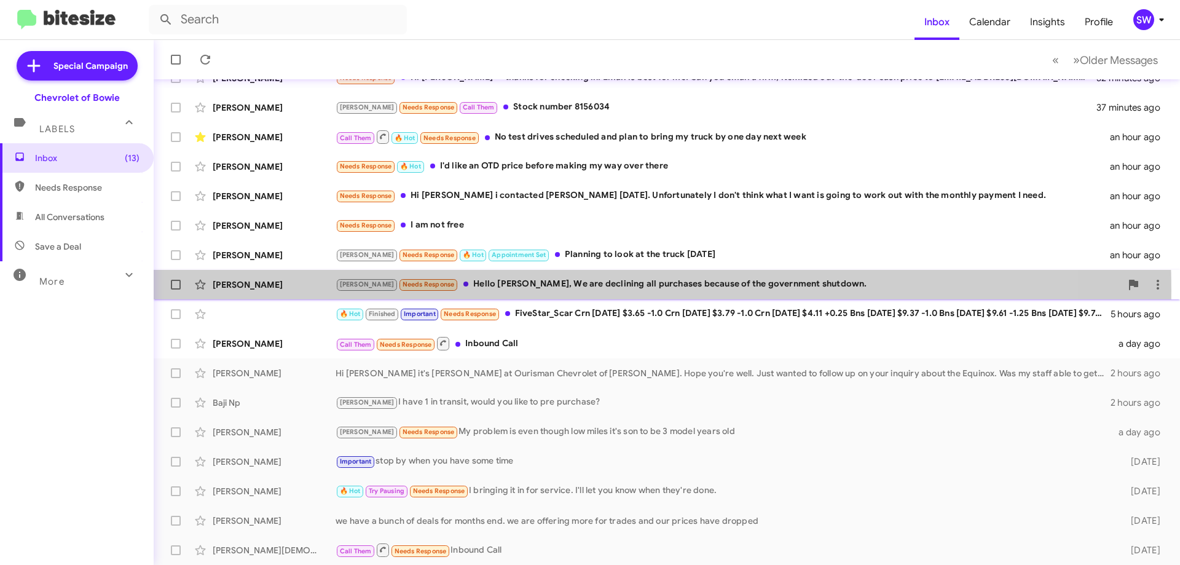 The image size is (1180, 565). What do you see at coordinates (1145, 20) in the screenshot?
I see `button: SW` at bounding box center [1145, 20].